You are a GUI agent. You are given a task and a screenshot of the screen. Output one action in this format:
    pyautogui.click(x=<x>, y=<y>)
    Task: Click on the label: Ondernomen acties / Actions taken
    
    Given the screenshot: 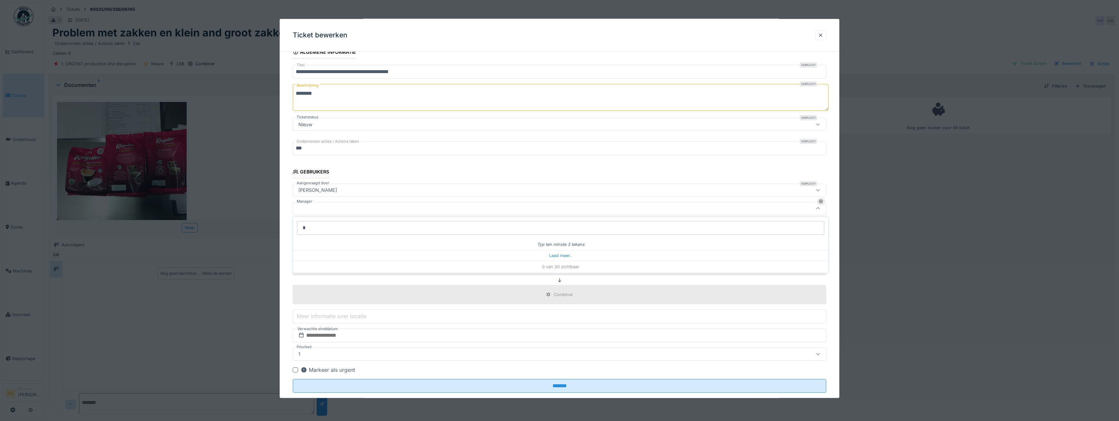 What is the action you would take?
    pyautogui.click(x=328, y=141)
    